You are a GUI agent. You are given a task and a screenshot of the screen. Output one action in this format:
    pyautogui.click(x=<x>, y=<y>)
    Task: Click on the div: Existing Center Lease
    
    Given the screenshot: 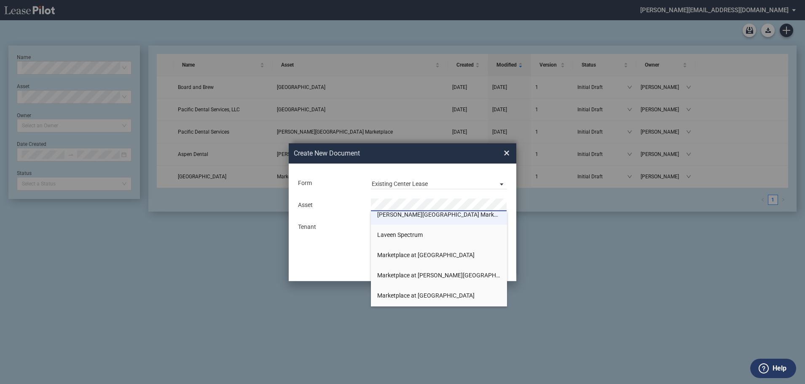 What is the action you would take?
    pyautogui.click(x=400, y=184)
    